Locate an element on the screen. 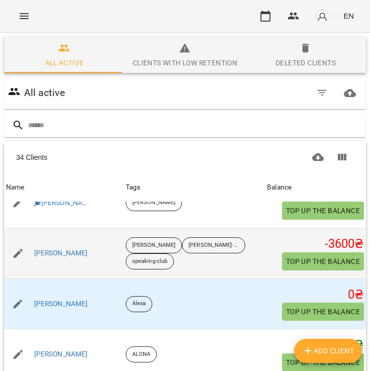 This screenshot has height=371, width=370. p: speaking-club is located at coordinates (150, 261).